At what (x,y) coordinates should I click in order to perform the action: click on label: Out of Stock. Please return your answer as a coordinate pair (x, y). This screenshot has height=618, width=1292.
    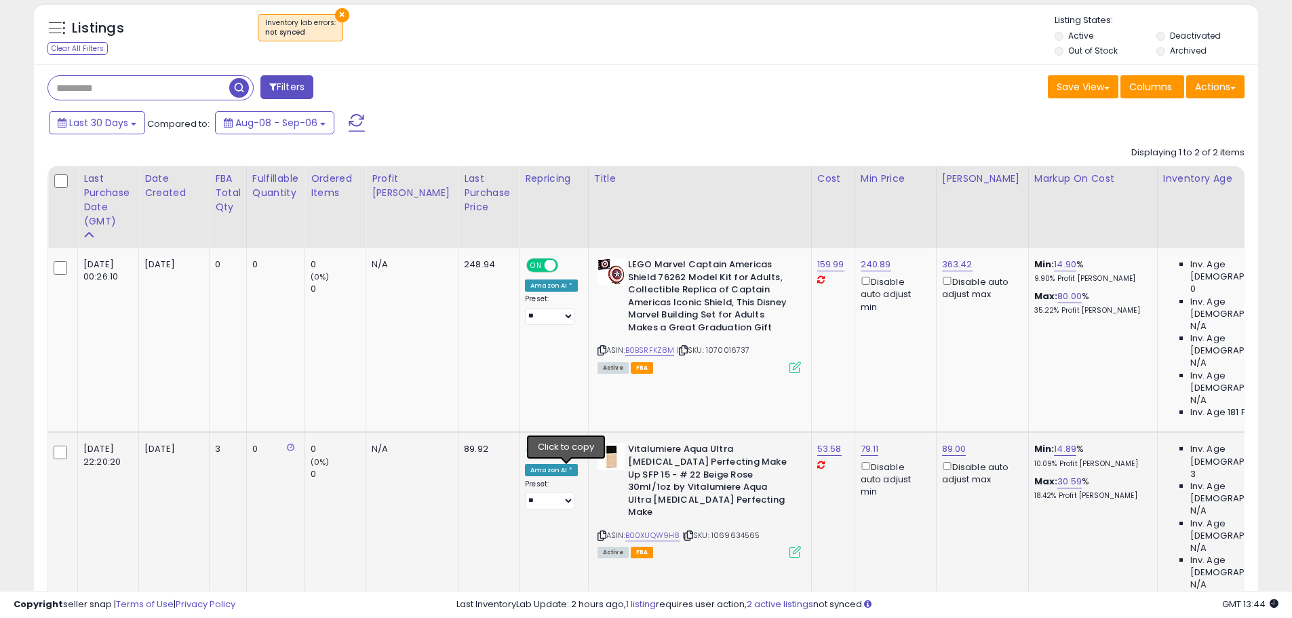
    Looking at the image, I should click on (1092, 50).